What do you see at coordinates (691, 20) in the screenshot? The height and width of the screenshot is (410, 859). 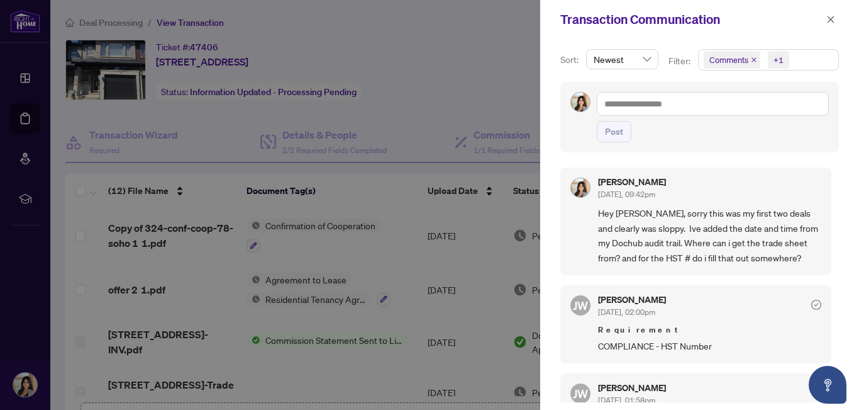 I see `div: Transaction Communication` at bounding box center [691, 20].